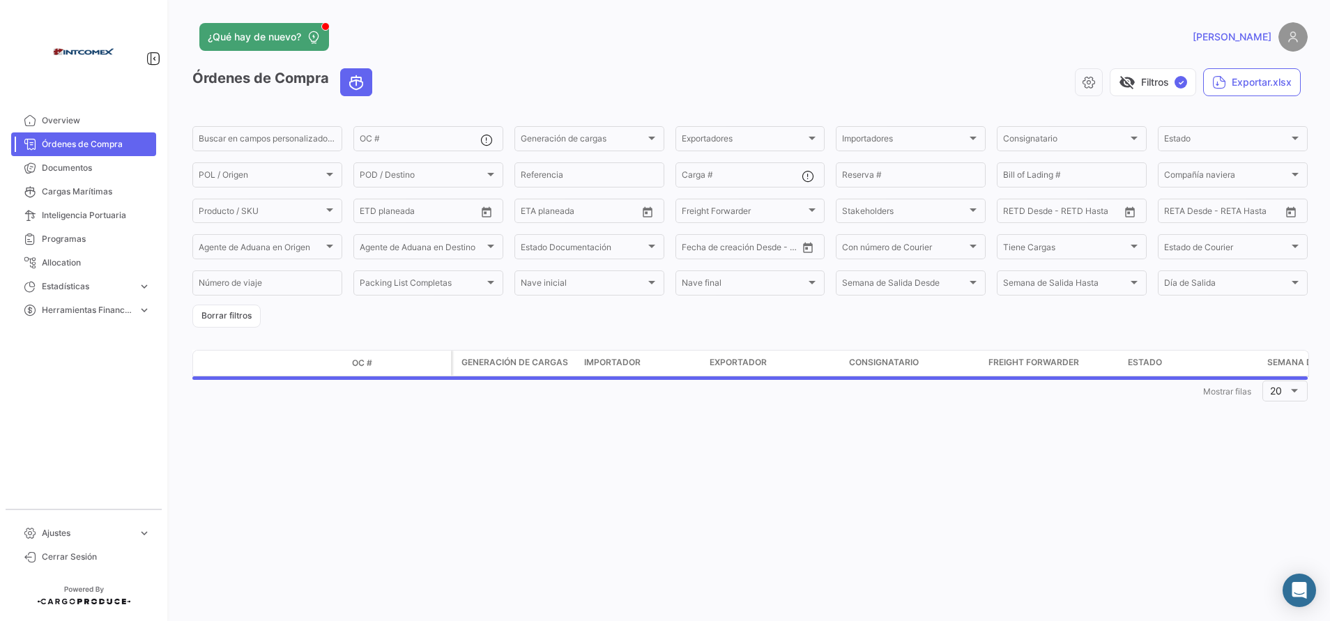 Image resolution: width=1330 pixels, height=621 pixels. Describe the element at coordinates (583, 285) in the screenshot. I see `span: Nave inicial` at that location.